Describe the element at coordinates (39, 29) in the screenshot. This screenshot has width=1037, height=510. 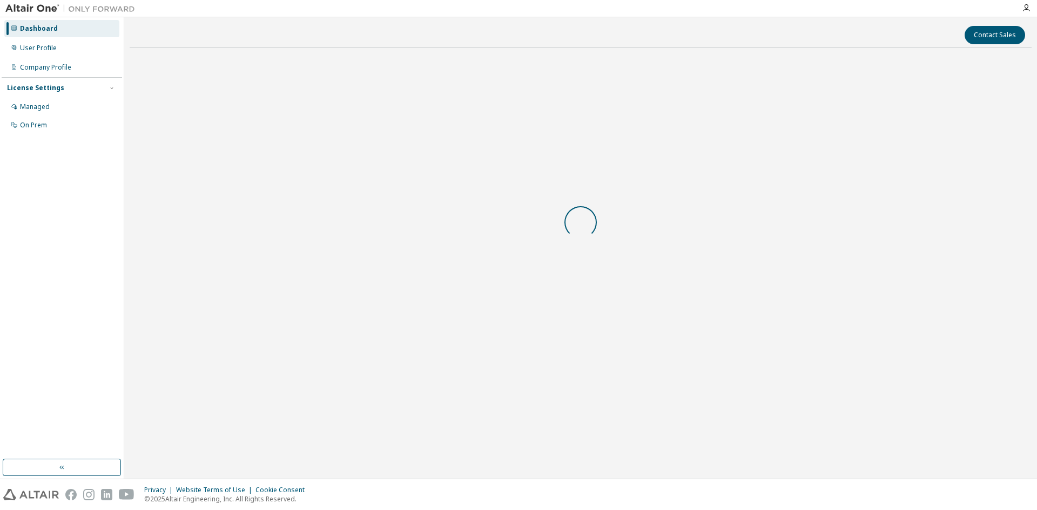
I see `div: Dashboard` at that location.